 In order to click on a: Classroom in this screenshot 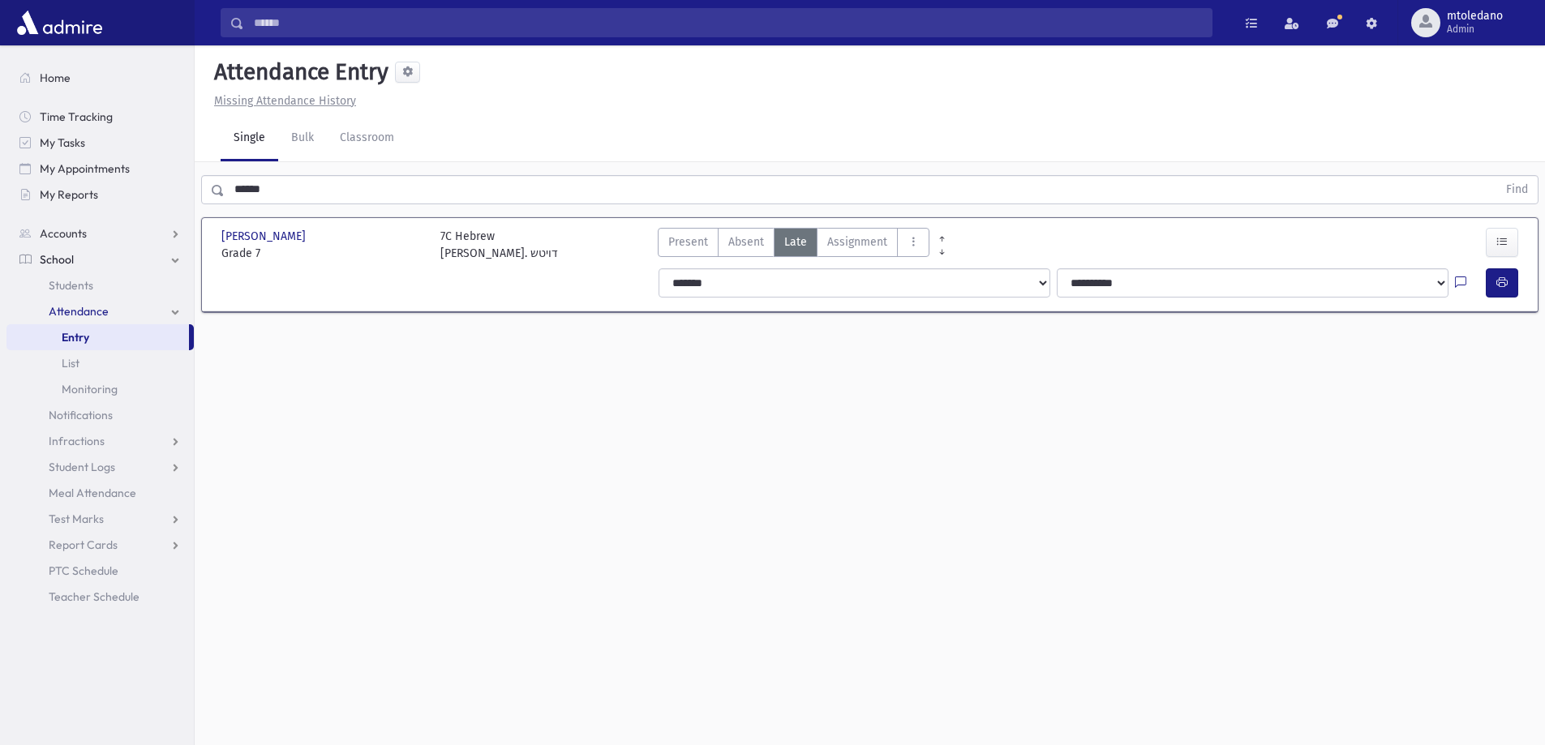, I will do `click(367, 139)`.